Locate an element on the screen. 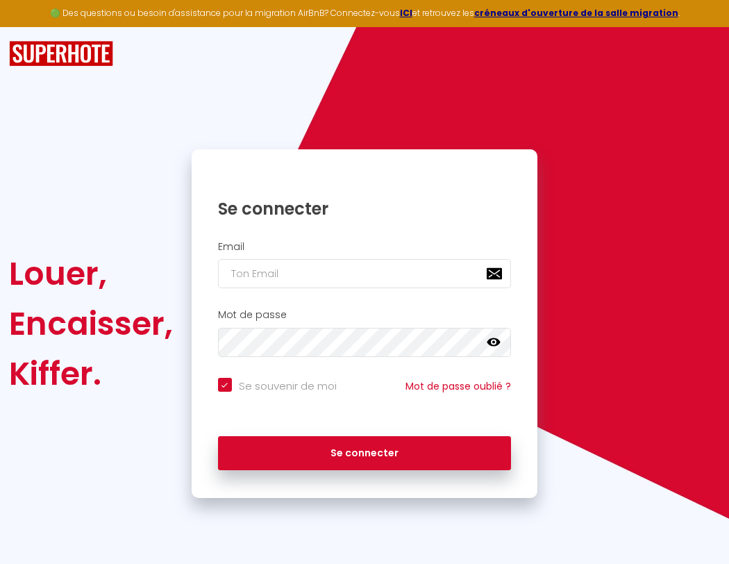 The height and width of the screenshot is (564, 729). a: ICI is located at coordinates (406, 13).